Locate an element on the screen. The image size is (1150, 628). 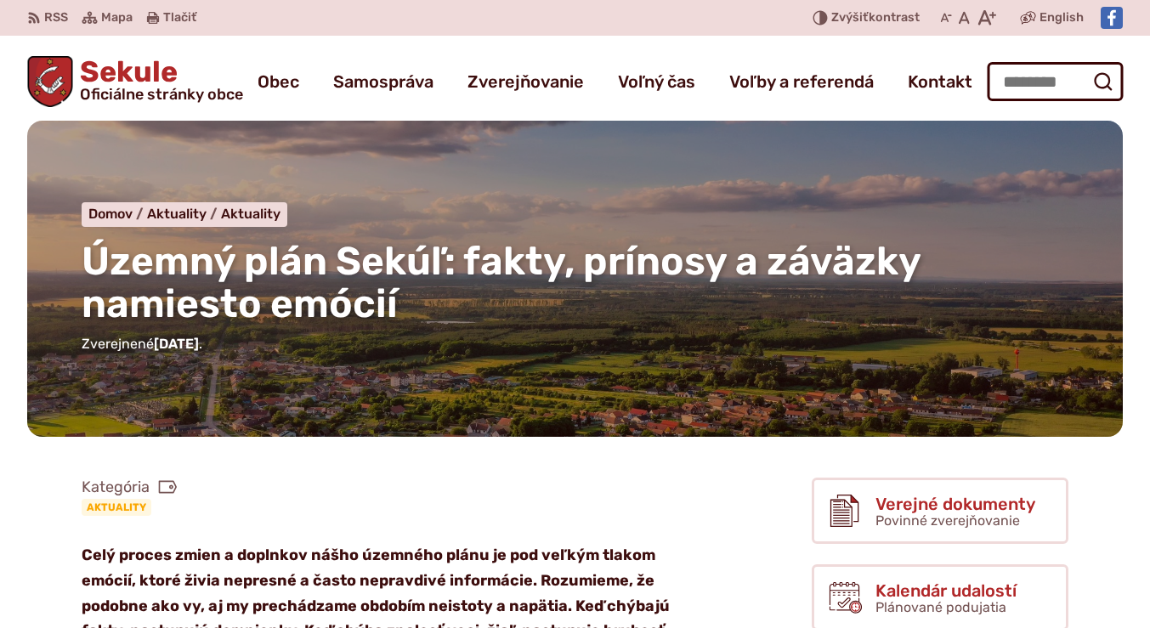
a: Verejné dokumenty Povinné zverejňovanie is located at coordinates (940, 511).